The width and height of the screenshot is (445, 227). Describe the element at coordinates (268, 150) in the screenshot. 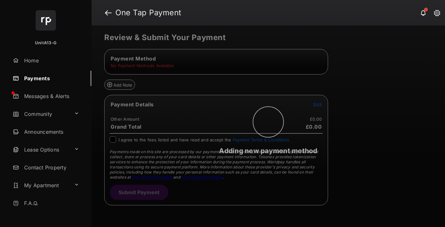

I see `span: Adding new payment method` at that location.